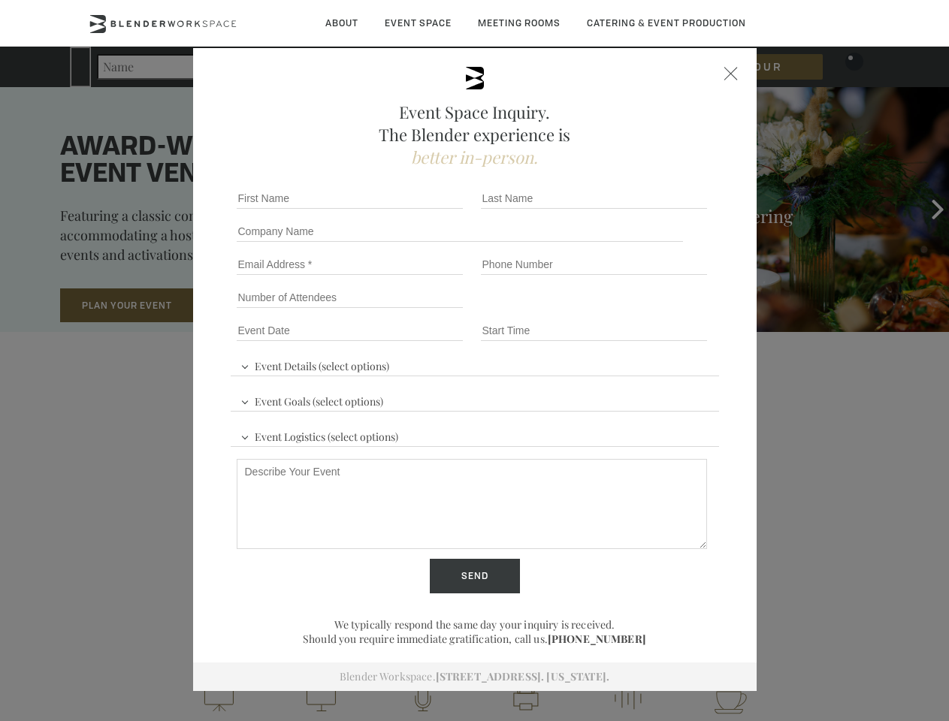 The height and width of the screenshot is (721, 949). Describe the element at coordinates (312, 400) in the screenshot. I see `span: Event Goals (select options)` at that location.